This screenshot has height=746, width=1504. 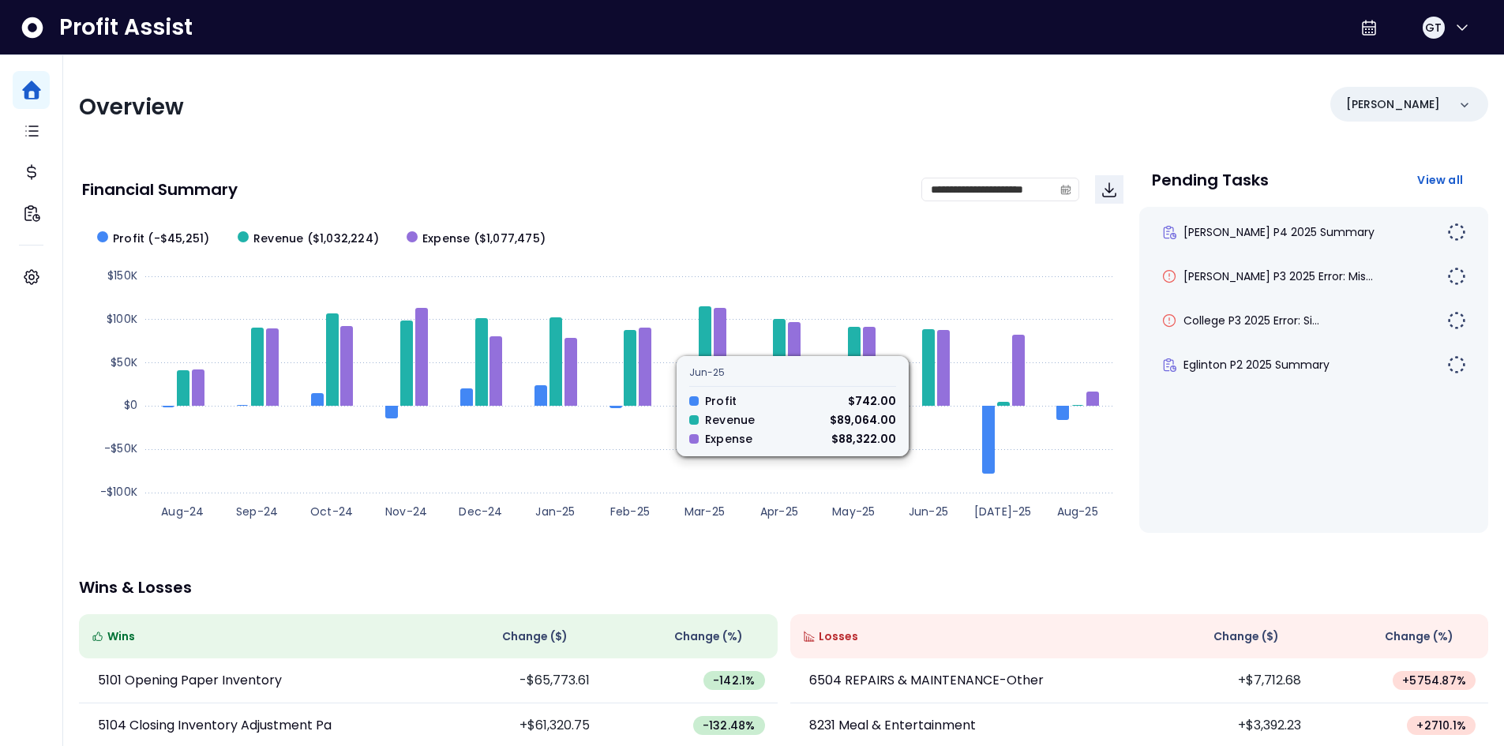 I want to click on span: College P3 2025 Error: Si..., so click(x=1251, y=320).